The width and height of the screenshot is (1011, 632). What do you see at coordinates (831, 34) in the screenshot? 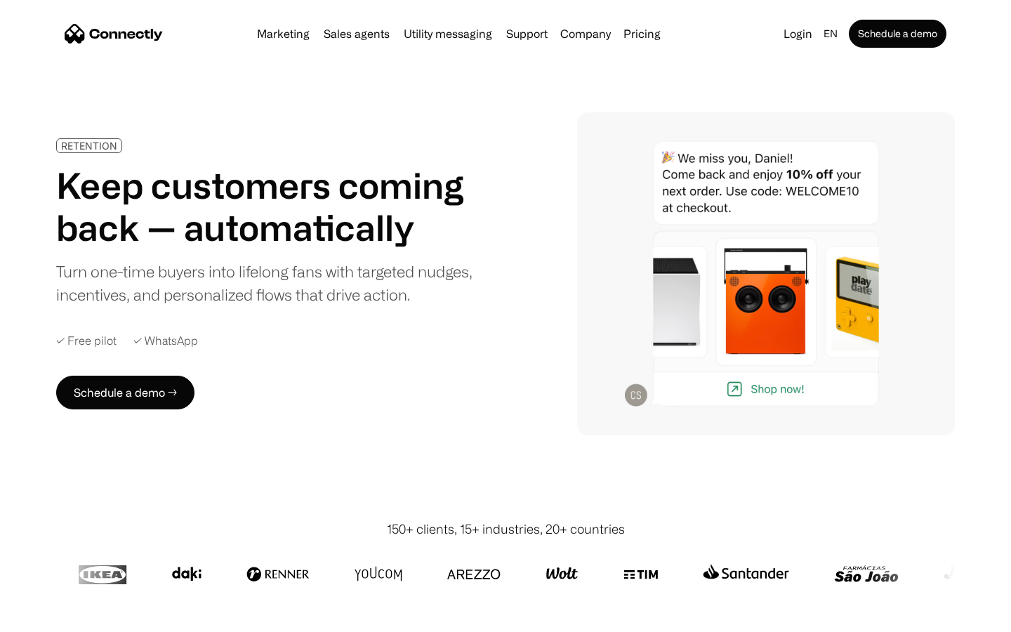
I see `div: en` at bounding box center [831, 34].